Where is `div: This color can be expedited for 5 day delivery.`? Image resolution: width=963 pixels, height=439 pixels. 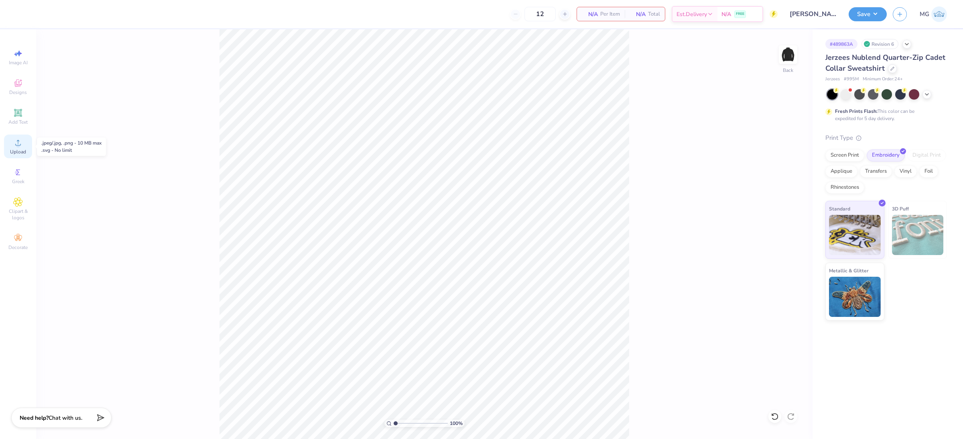 div: This color can be expedited for 5 day delivery. is located at coordinates (884, 115).